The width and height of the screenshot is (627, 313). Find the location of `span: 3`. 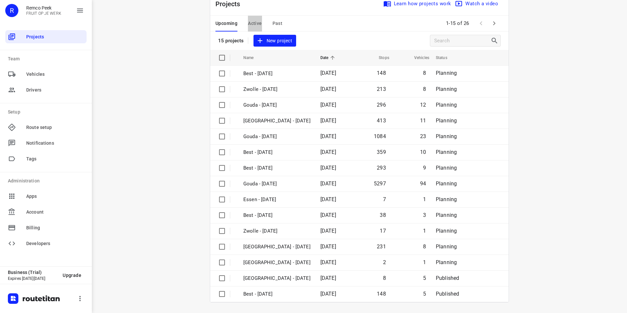

span: 3 is located at coordinates (424, 215).